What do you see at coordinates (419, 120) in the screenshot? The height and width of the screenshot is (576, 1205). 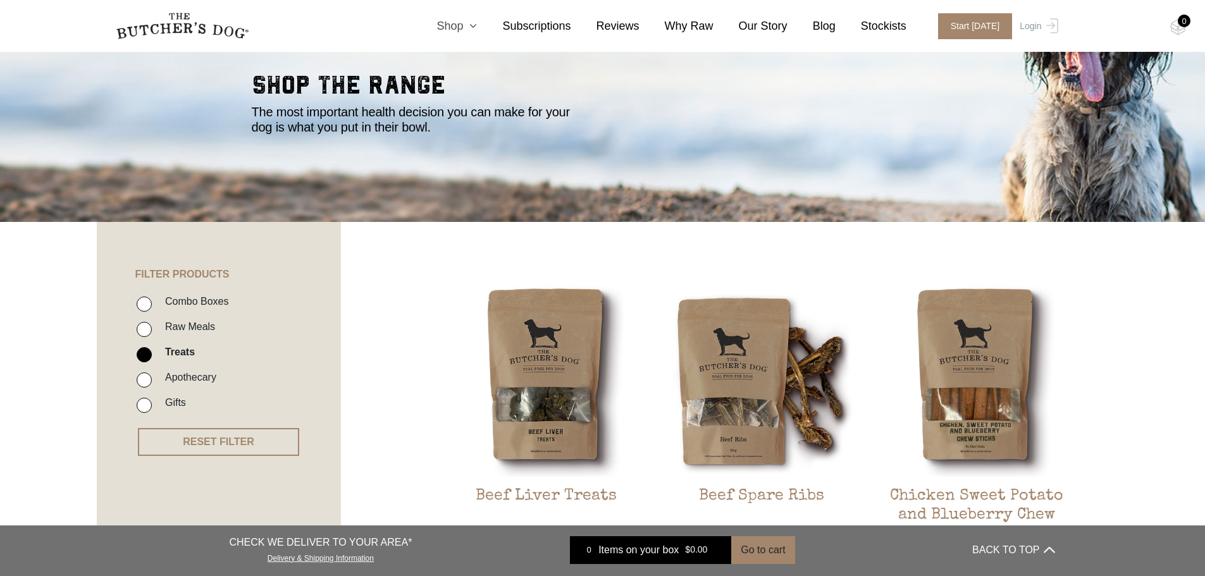 I see `p: The most important health decision you can make for your dog is what you put in their bowl.` at bounding box center [419, 120].